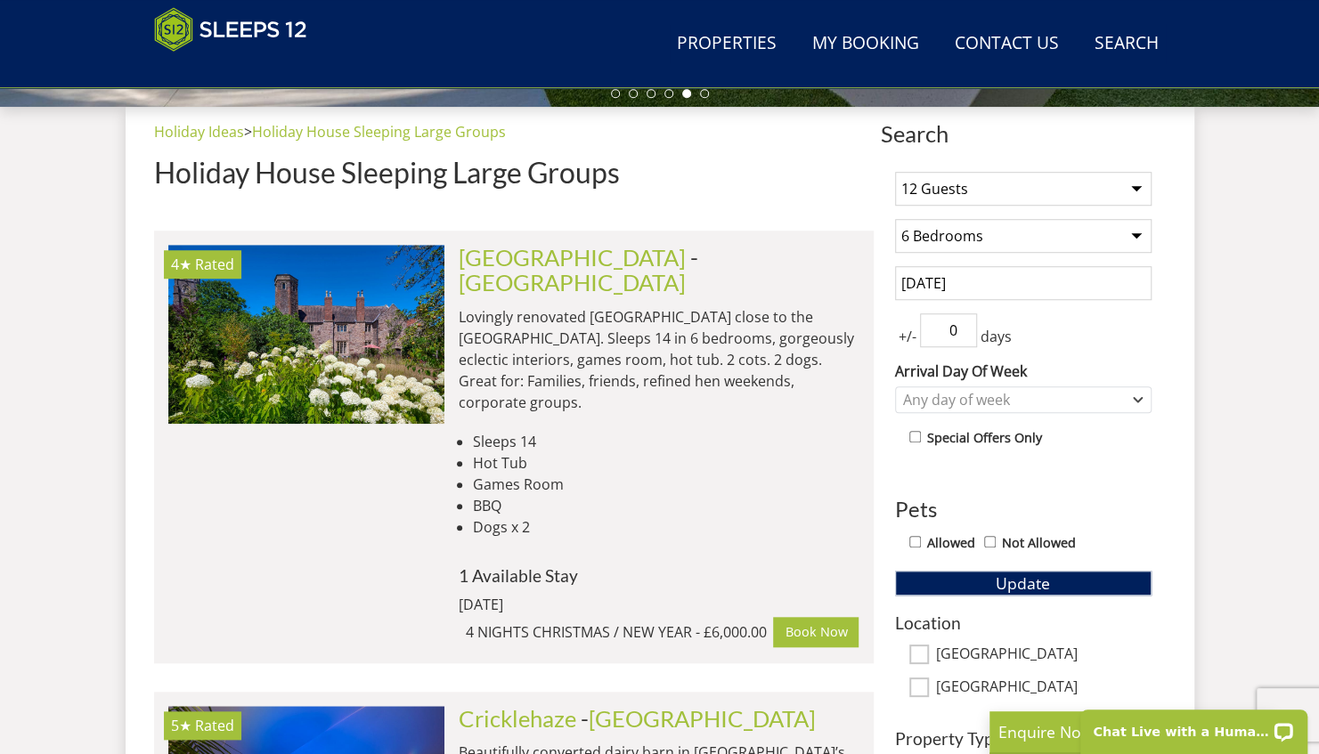 The image size is (1319, 754). What do you see at coordinates (1006, 44) in the screenshot?
I see `a: Contact Us` at bounding box center [1006, 44].